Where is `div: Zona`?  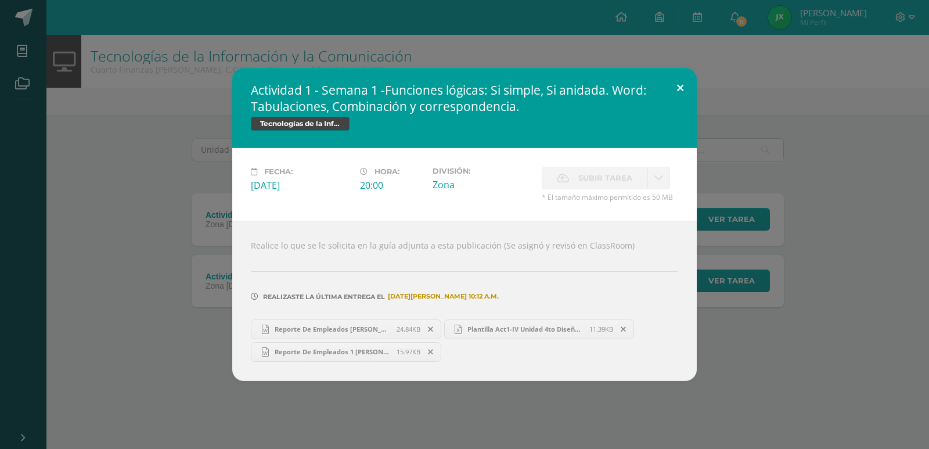
div: Zona is located at coordinates (483, 185).